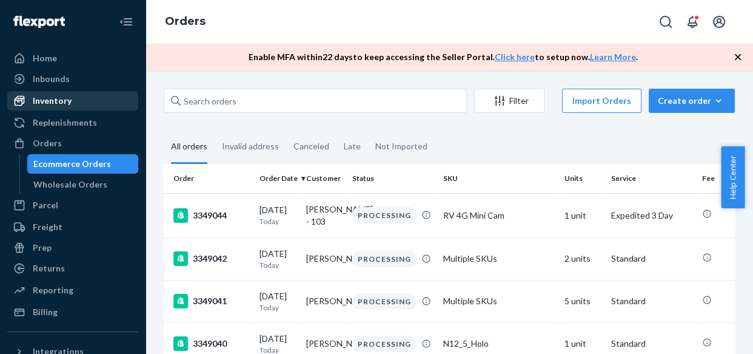  Describe the element at coordinates (73, 101) in the screenshot. I see `a: Inventory` at that location.